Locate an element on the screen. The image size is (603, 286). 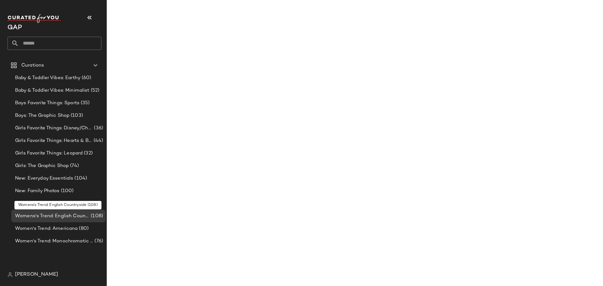
span: (76) is located at coordinates (98, 241).